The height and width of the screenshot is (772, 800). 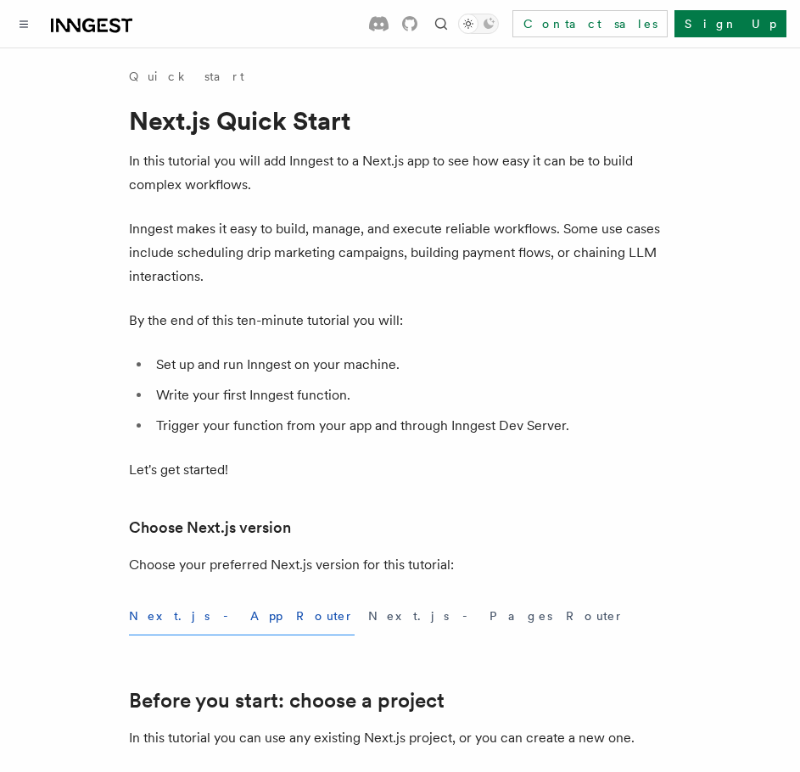 I want to click on a: Choose Next.js version, so click(x=209, y=528).